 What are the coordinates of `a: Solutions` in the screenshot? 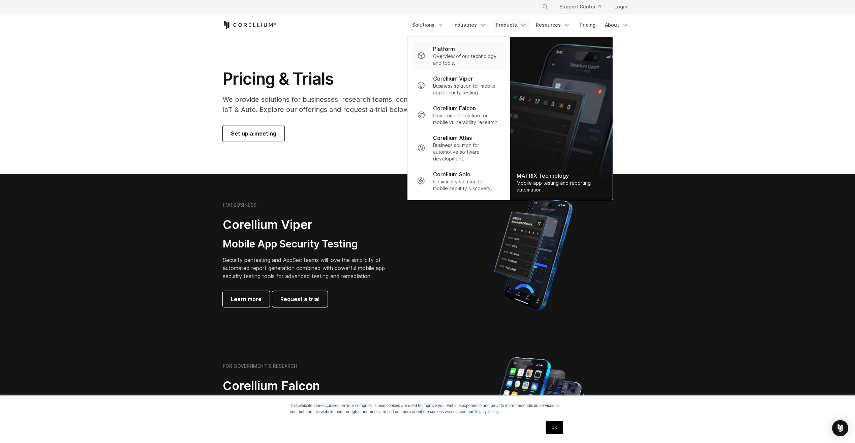 It's located at (428, 25).